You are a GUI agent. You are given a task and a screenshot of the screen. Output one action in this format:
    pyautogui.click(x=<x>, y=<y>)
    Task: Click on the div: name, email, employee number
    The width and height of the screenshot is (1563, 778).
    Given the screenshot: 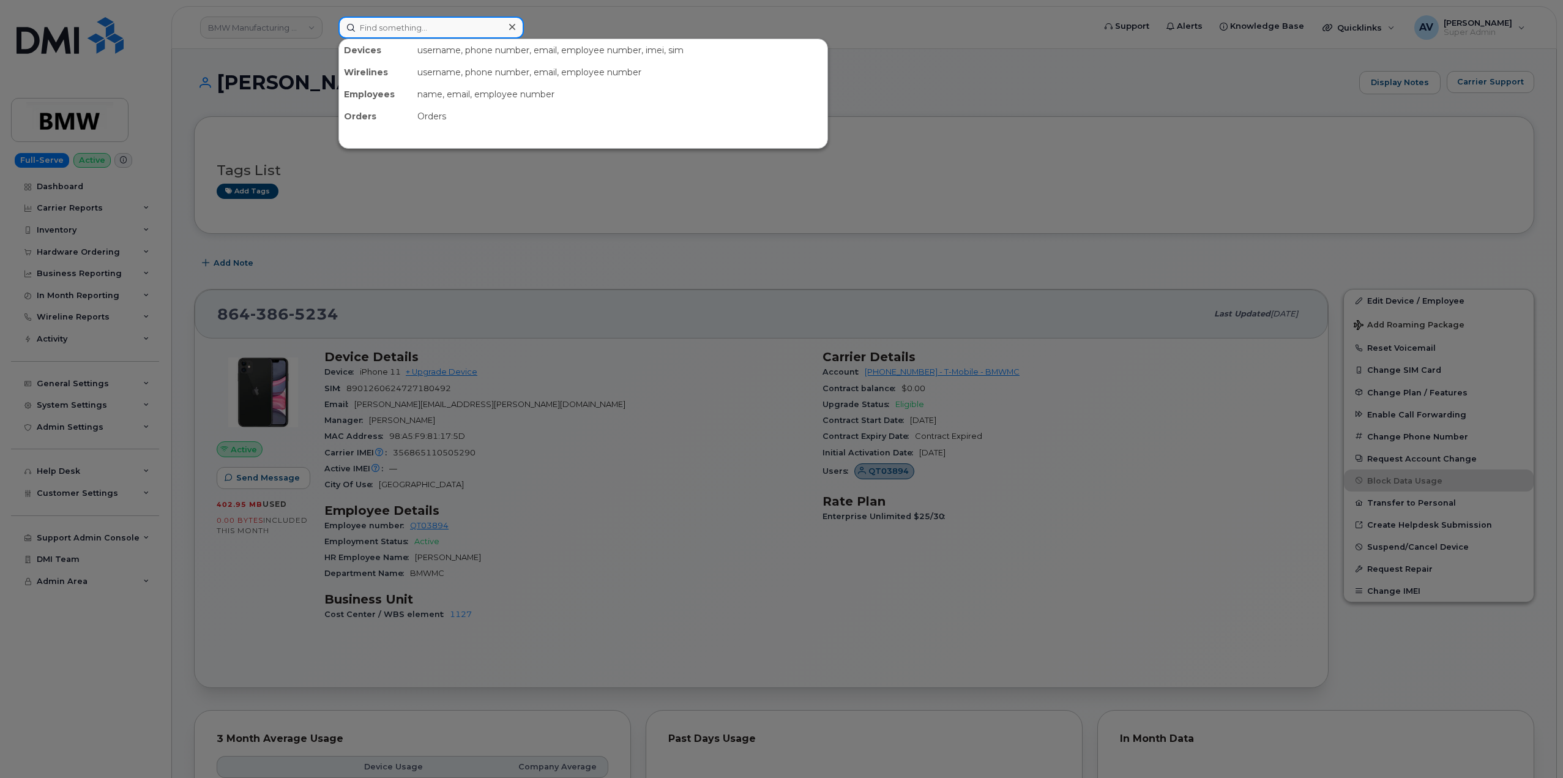 What is the action you would take?
    pyautogui.click(x=620, y=94)
    